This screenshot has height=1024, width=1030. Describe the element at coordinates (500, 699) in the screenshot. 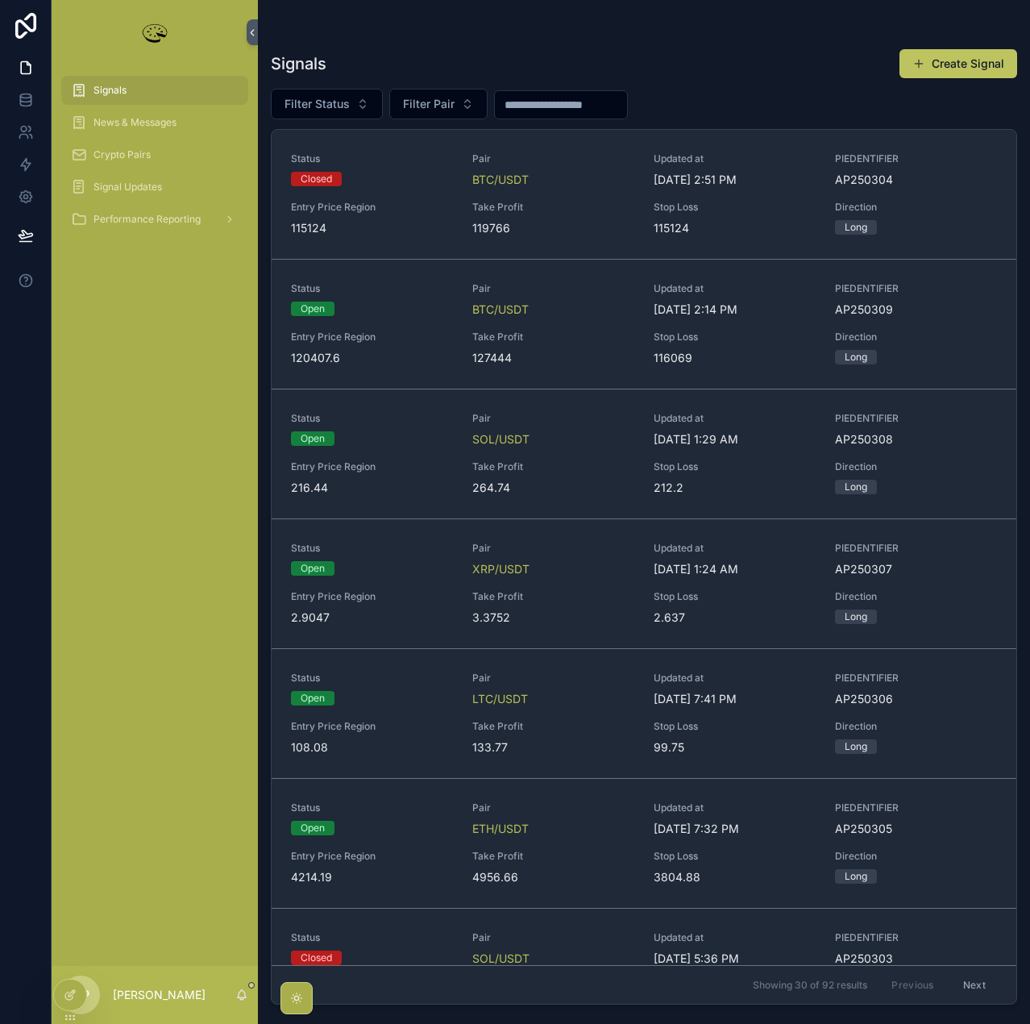

I see `a: LTC/USDT` at that location.